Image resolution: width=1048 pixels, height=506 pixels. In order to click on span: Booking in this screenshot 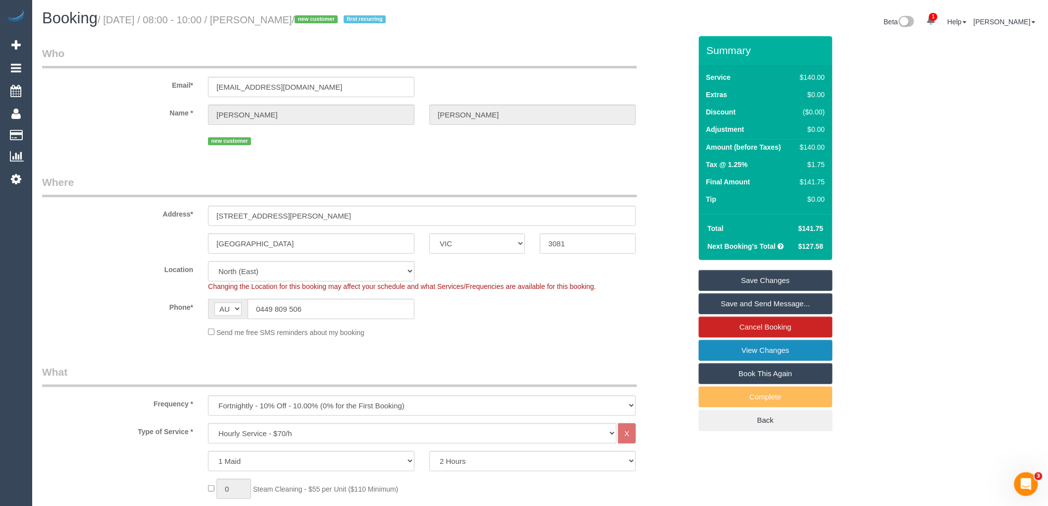, I will do `click(70, 18)`.